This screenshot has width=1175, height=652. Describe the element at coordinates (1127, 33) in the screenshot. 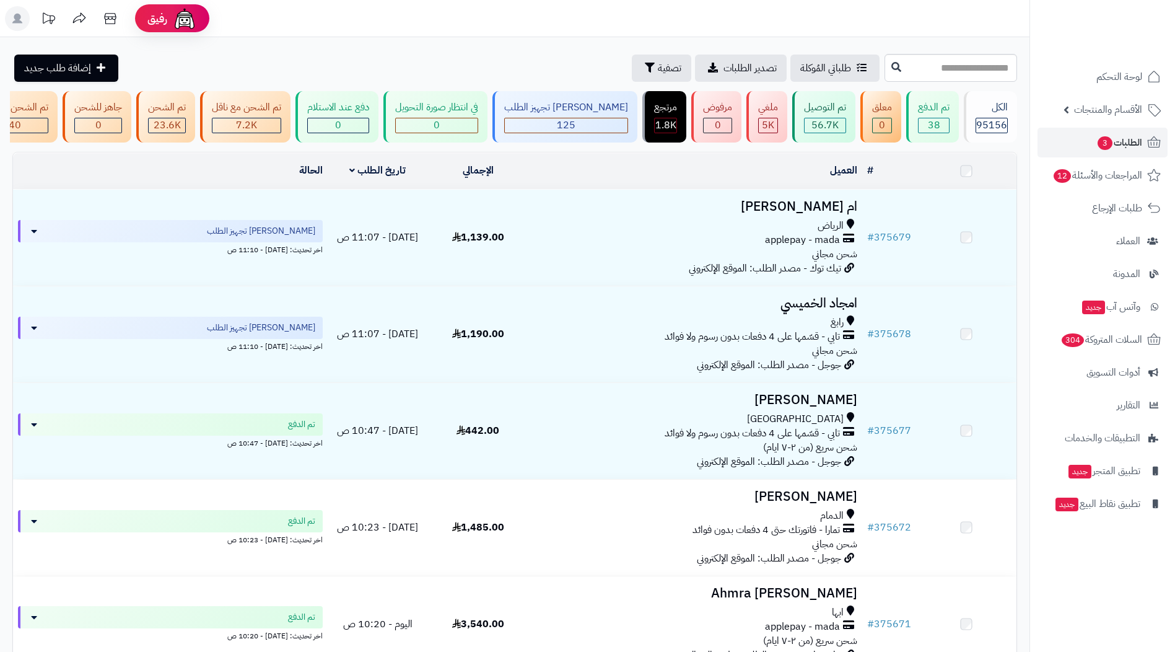

I see `img: logo-2.png` at that location.